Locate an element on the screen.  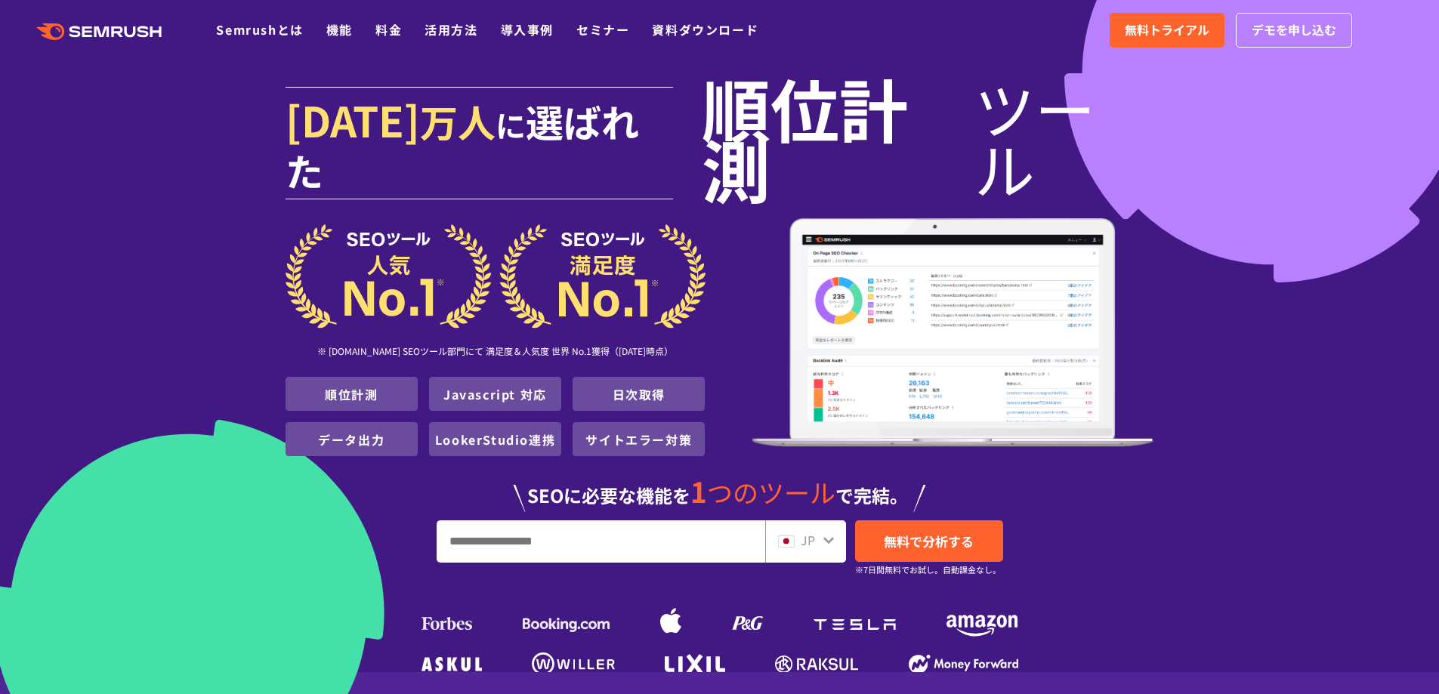
div: SEOに必要な機能を is located at coordinates (720, 487).